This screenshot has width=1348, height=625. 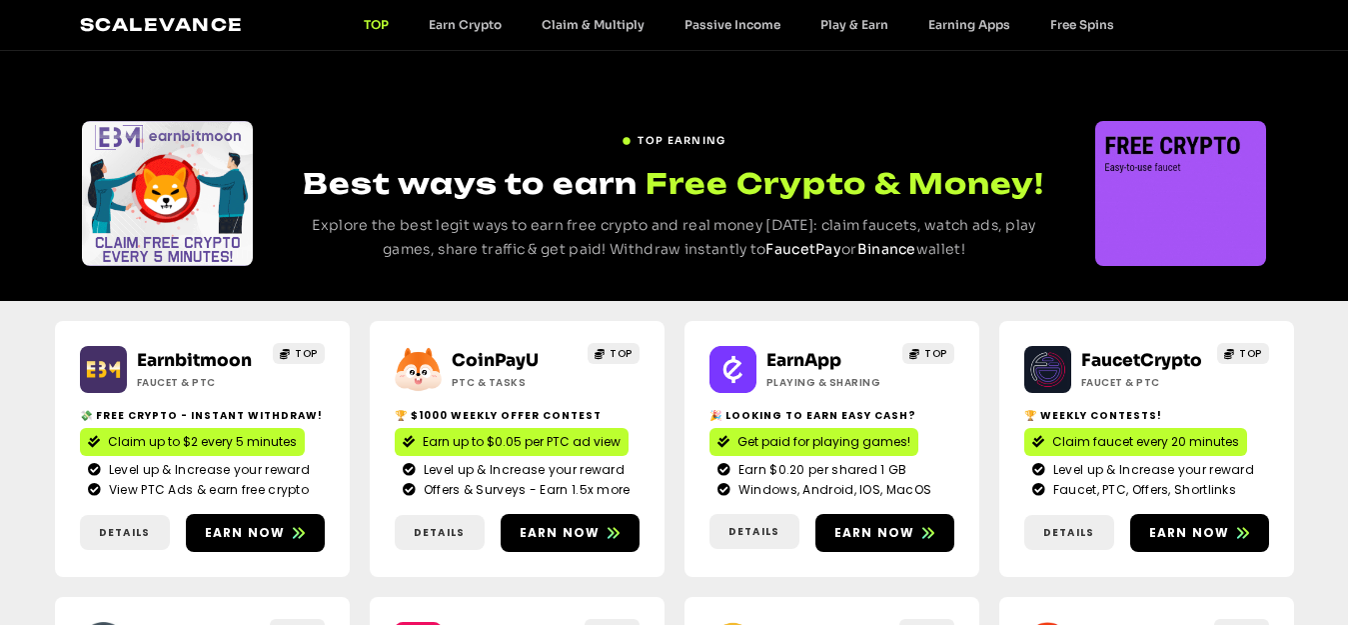 What do you see at coordinates (1135, 442) in the screenshot?
I see `a: Claim faucet every 20 minutes` at bounding box center [1135, 442].